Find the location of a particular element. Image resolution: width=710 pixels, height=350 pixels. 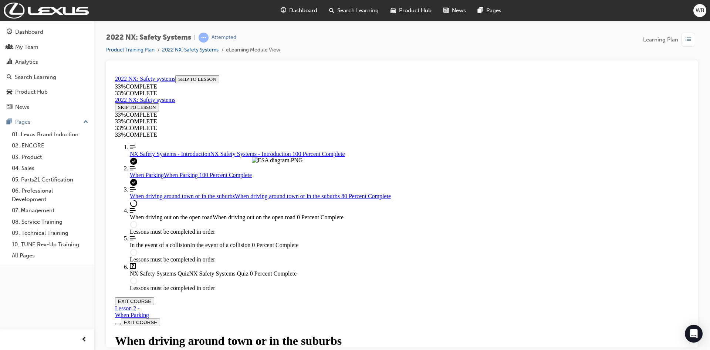

a: pages-iconPages is located at coordinates (490, 10).